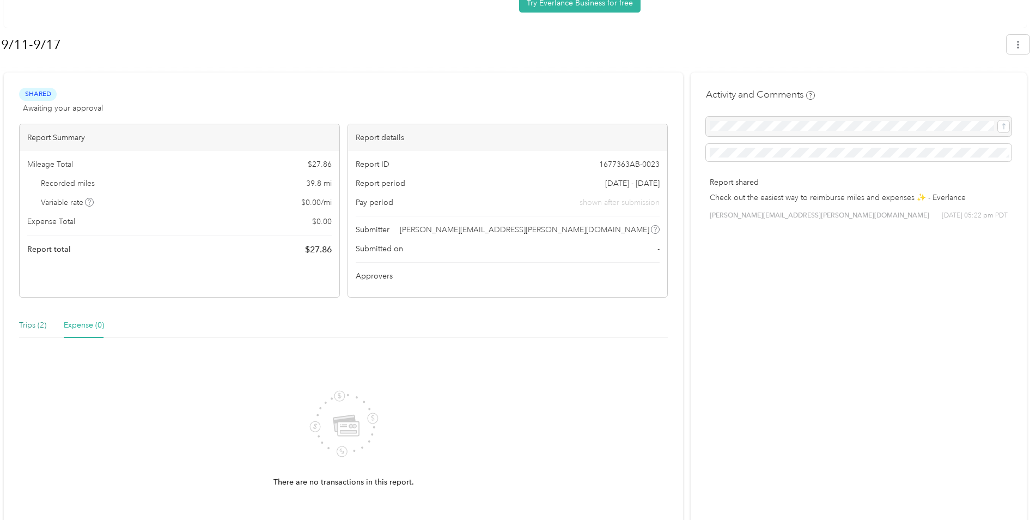 Image resolution: width=1036 pixels, height=520 pixels. Describe the element at coordinates (319, 183) in the screenshot. I see `span: 39.8 mi` at that location.